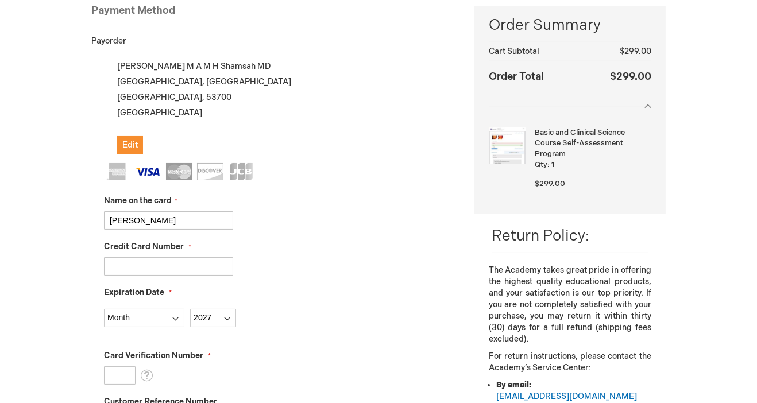 Image resolution: width=757 pixels, height=403 pixels. I want to click on span: Qty, so click(541, 165).